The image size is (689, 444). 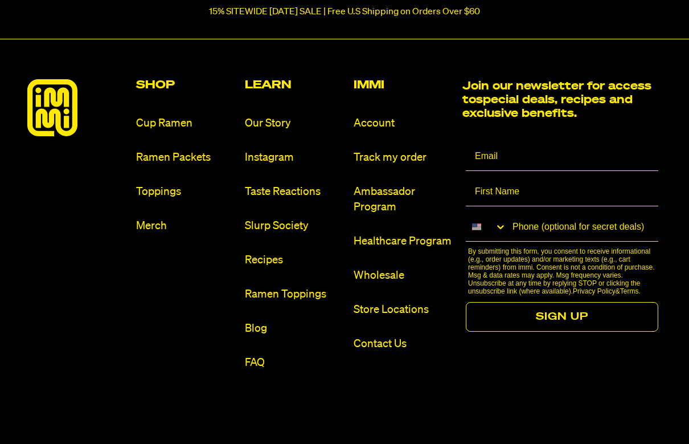 I want to click on a: Track my order, so click(x=403, y=157).